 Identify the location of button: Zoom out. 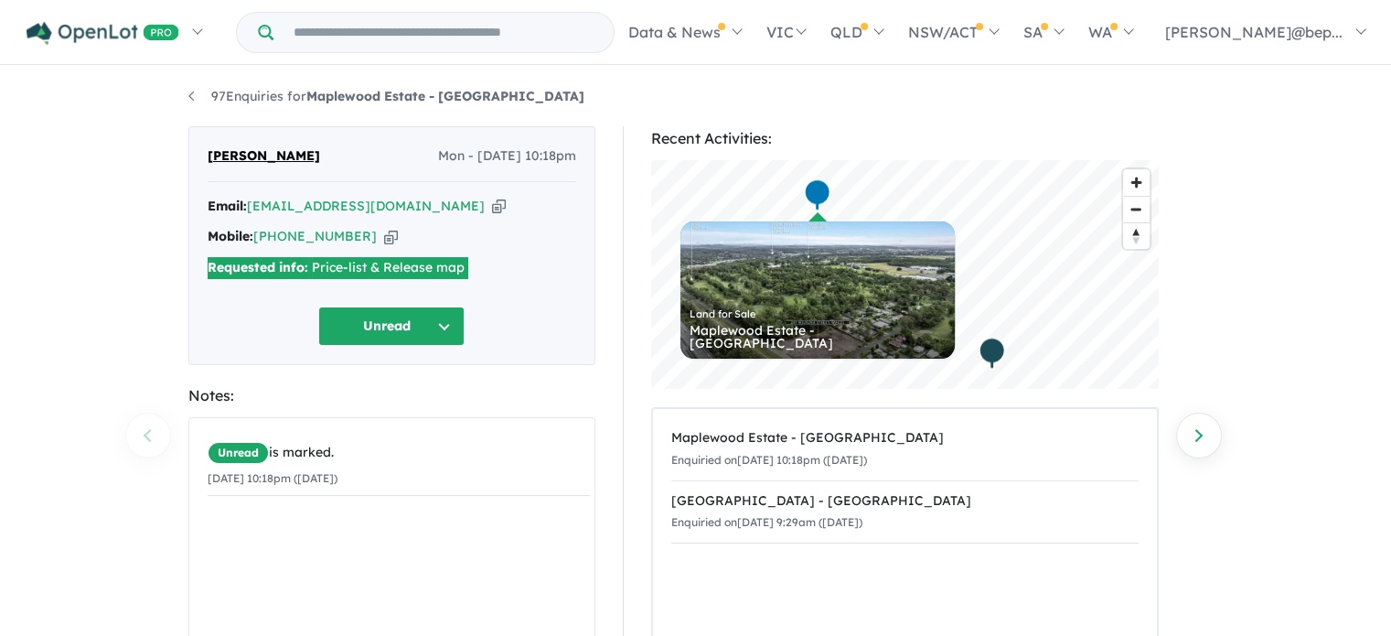
(1136, 209).